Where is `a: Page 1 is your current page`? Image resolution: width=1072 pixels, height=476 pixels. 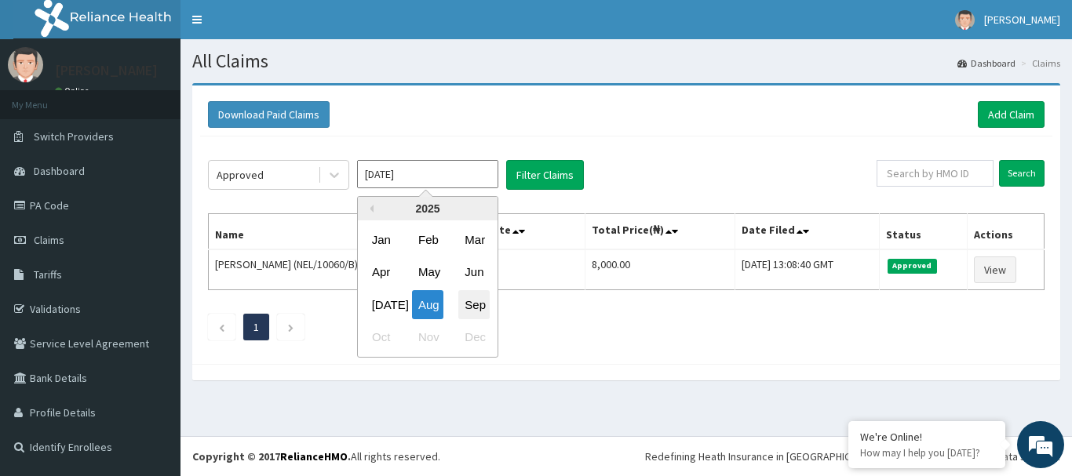
a: Page 1 is your current page is located at coordinates (256, 327).